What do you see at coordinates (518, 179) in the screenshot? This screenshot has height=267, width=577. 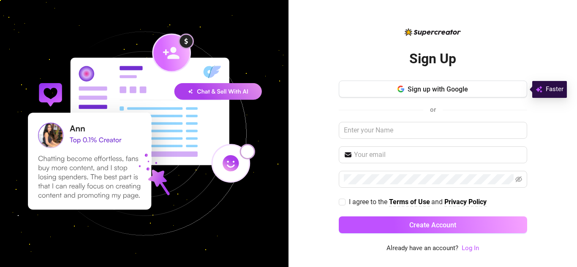 I see `span: eye-invisible` at bounding box center [518, 179].